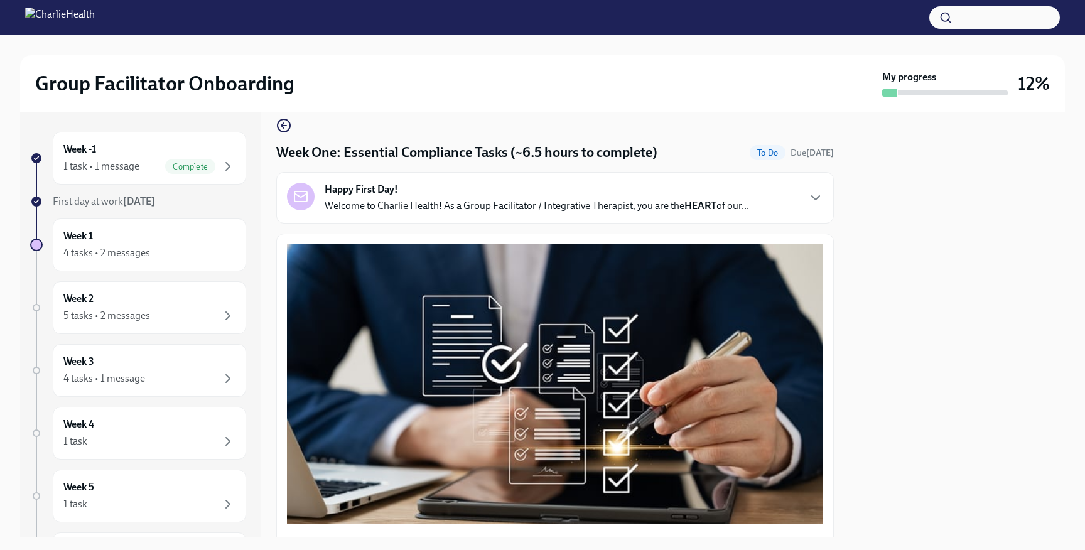 This screenshot has width=1085, height=550. Describe the element at coordinates (467, 153) in the screenshot. I see `h4: Week One: Essential Compliance Tasks (~6.5 hours to complete)` at that location.